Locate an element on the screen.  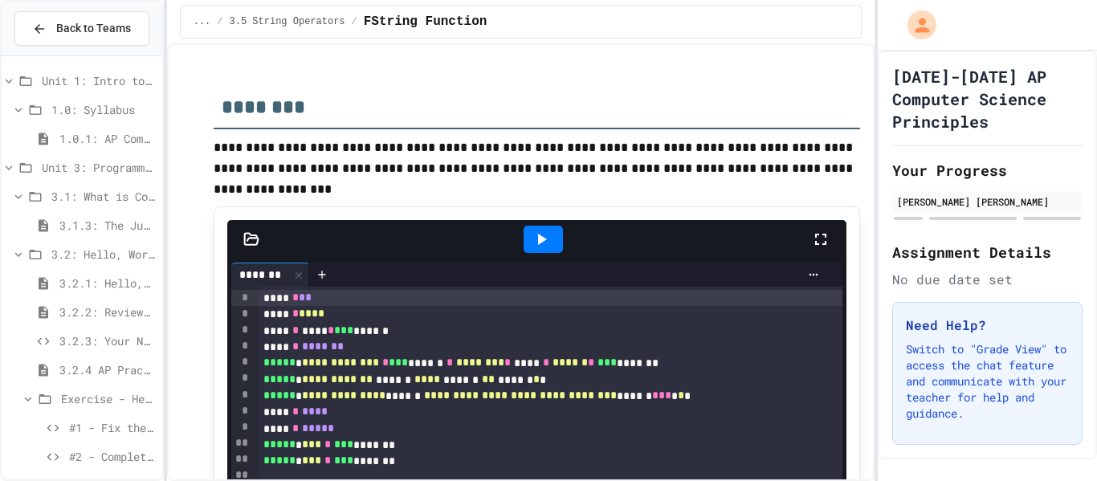
span: Exercise - Hello, World! is located at coordinates (108, 399).